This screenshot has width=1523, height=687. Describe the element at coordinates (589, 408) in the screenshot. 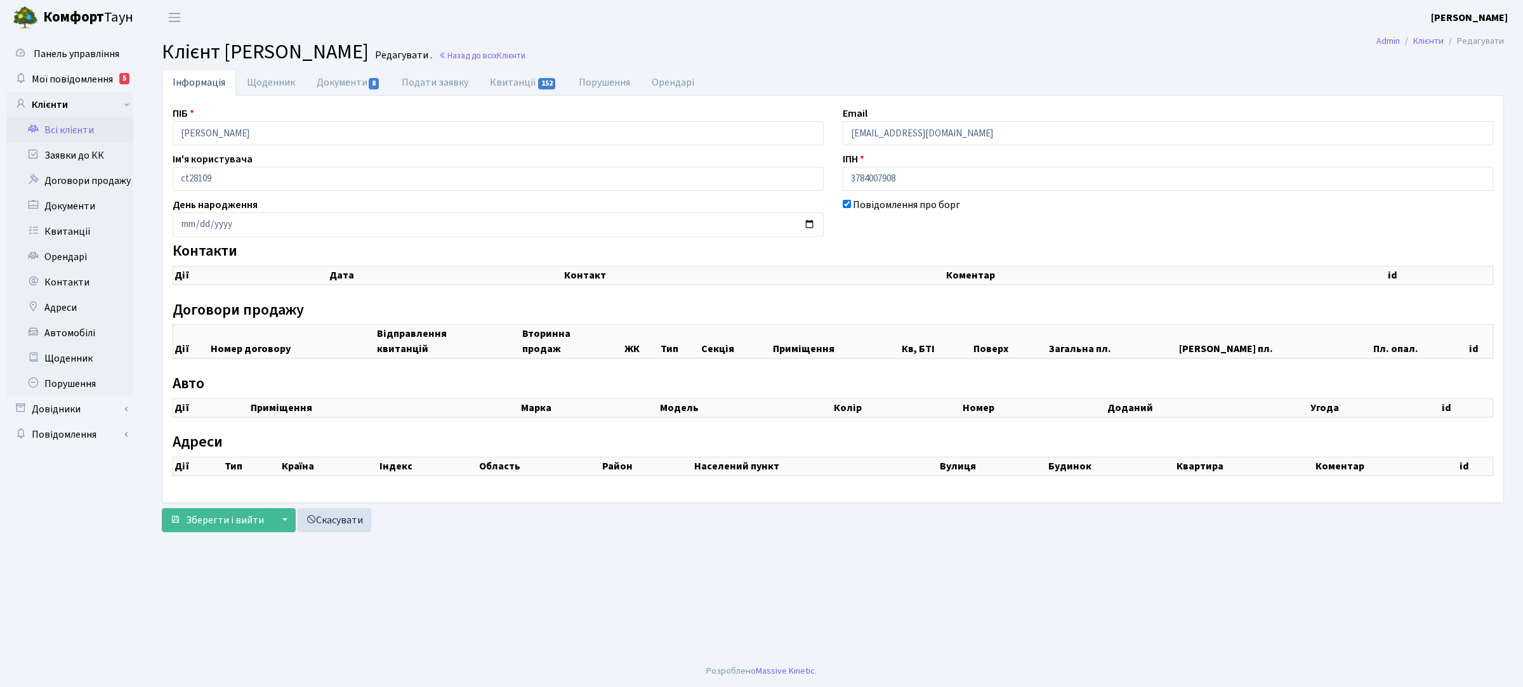

I see `th: Марка` at that location.